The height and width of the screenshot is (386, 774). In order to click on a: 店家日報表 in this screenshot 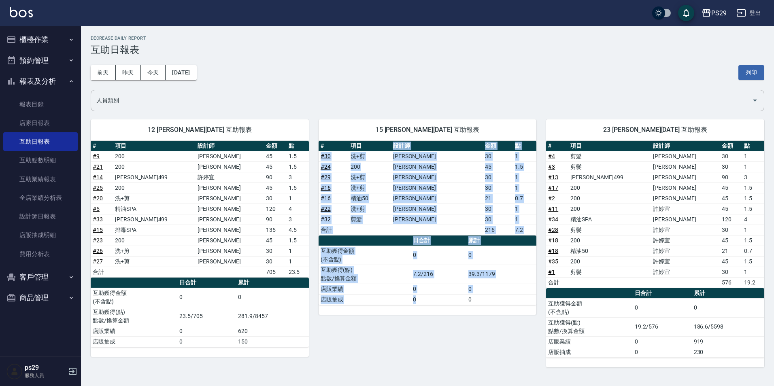, I will do `click(40, 123)`.